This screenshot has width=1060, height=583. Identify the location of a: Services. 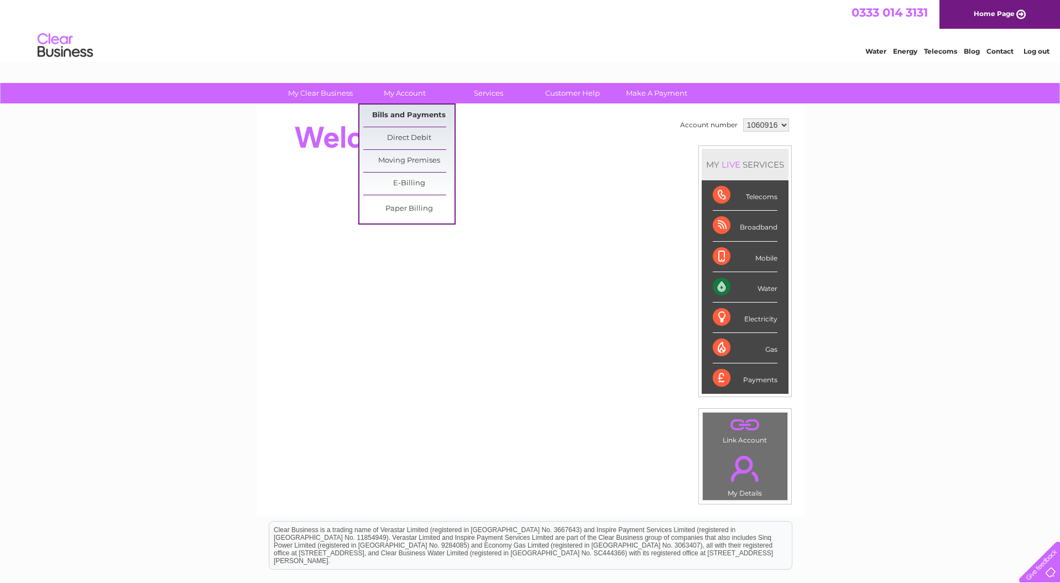
(488, 93).